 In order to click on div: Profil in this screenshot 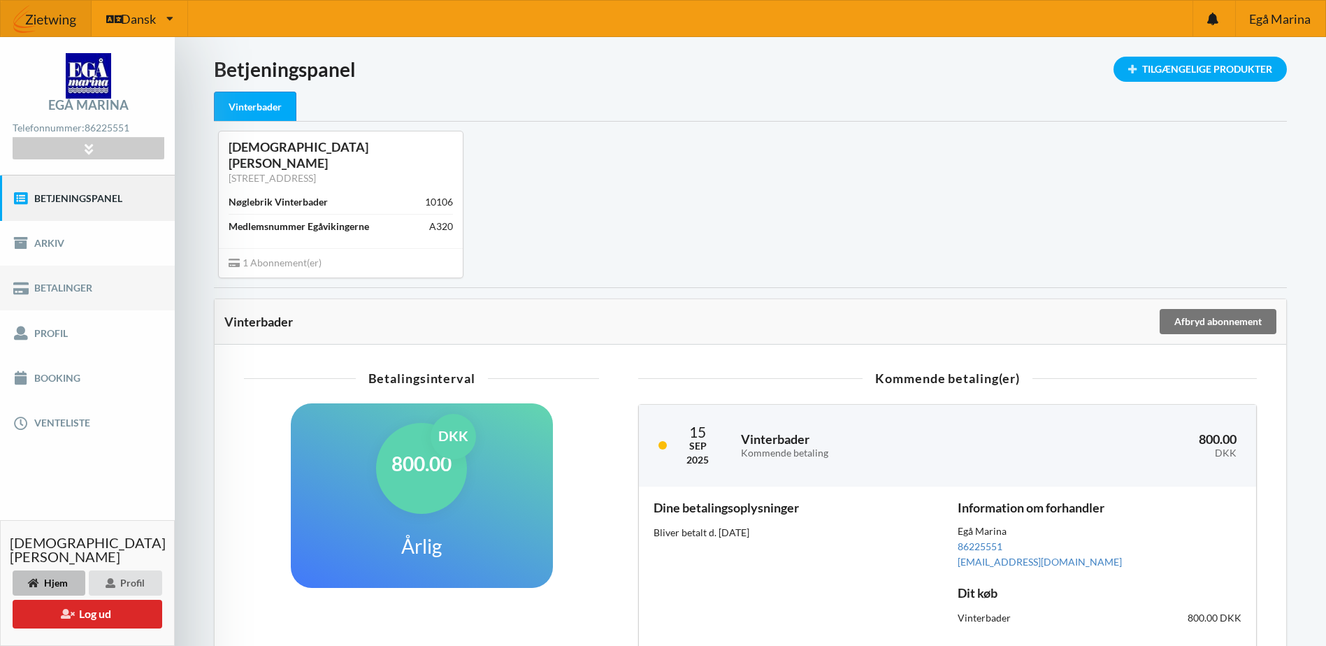, I will do `click(125, 583)`.